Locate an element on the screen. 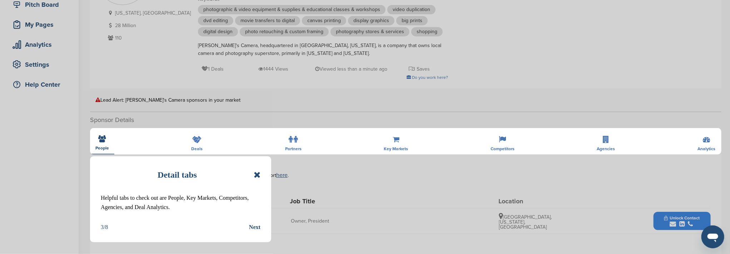  button: Next is located at coordinates (255, 228).